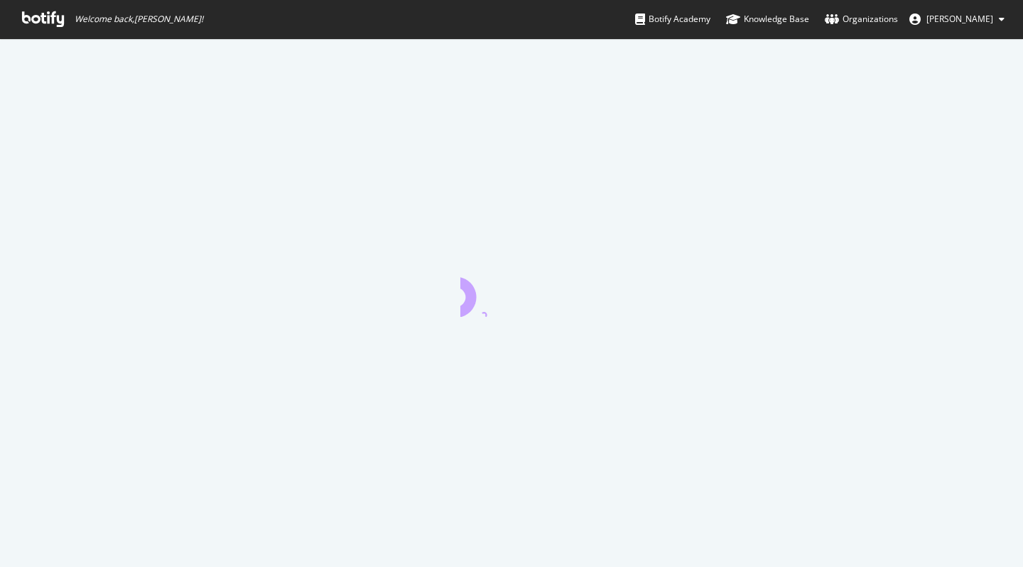  What do you see at coordinates (673, 19) in the screenshot?
I see `div: Botify Academy` at bounding box center [673, 19].